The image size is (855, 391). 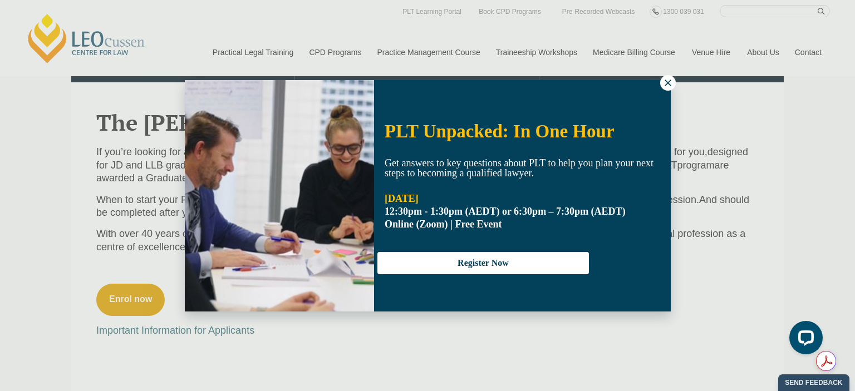 What do you see at coordinates (505, 211) in the screenshot?
I see `strong: 12:30pm - 1:30pm (AEDT) or 6:30pm – 7:30pm (AEDT)` at bounding box center [505, 211].